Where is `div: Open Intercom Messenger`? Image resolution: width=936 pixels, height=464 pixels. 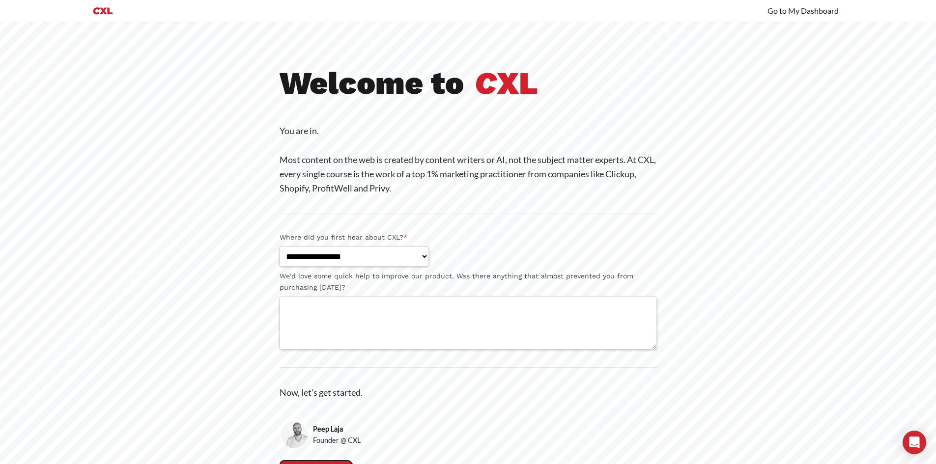 div: Open Intercom Messenger is located at coordinates (914, 443).